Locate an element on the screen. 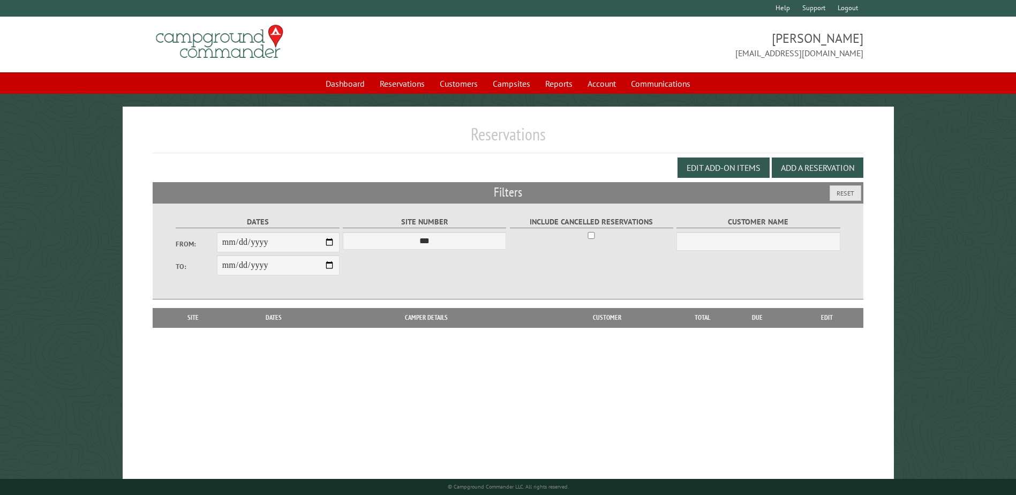 This screenshot has height=495, width=1016. button: Reset is located at coordinates (845, 193).